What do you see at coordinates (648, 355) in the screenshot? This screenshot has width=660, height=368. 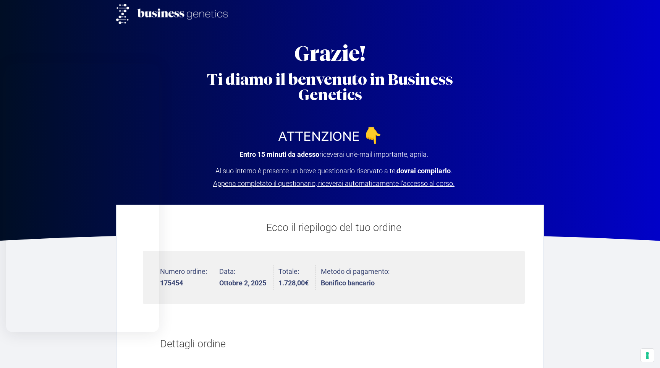 I see `button: Le tue preferenze relative al consenso per le tecnologie di tracciamento` at bounding box center [648, 355].